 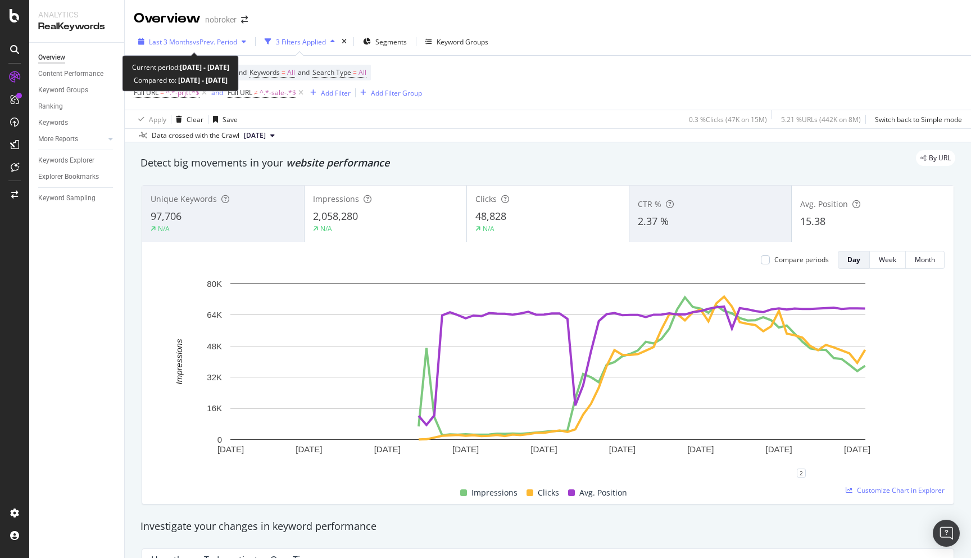 What do you see at coordinates (187, 119) in the screenshot?
I see `button: Clear` at bounding box center [187, 119].